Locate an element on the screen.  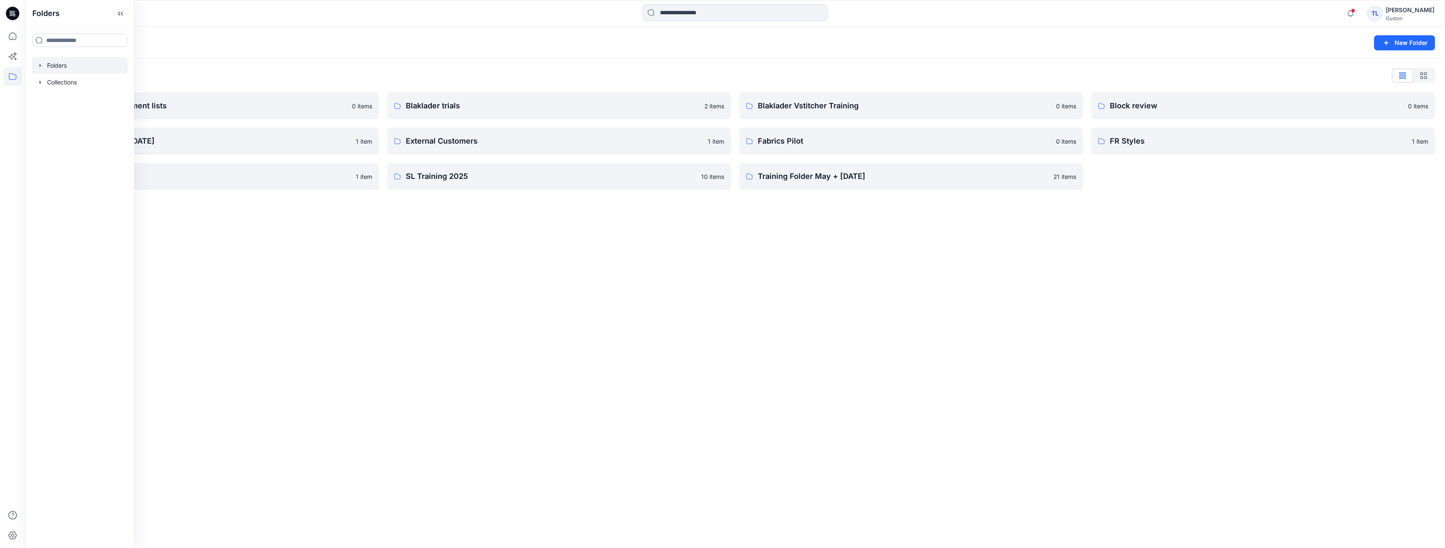
p: 21 items is located at coordinates (1065, 176).